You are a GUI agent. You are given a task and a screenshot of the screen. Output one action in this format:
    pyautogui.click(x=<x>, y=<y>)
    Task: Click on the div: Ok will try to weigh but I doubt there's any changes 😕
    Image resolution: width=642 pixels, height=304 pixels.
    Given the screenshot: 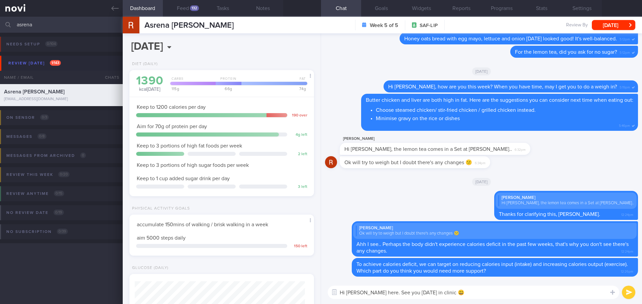 What is the action you would take?
    pyautogui.click(x=494, y=234)
    